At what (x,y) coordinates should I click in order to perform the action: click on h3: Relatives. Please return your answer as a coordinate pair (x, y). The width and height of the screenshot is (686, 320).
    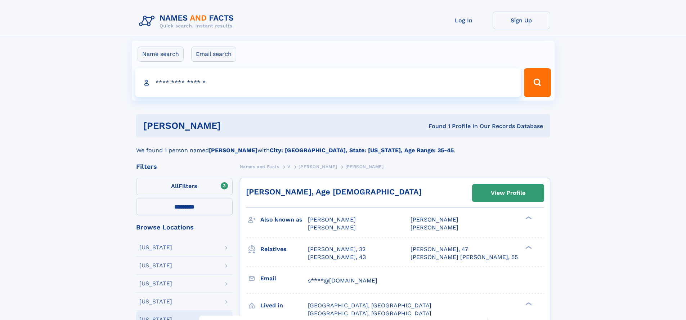
    Looking at the image, I should click on (284, 249).